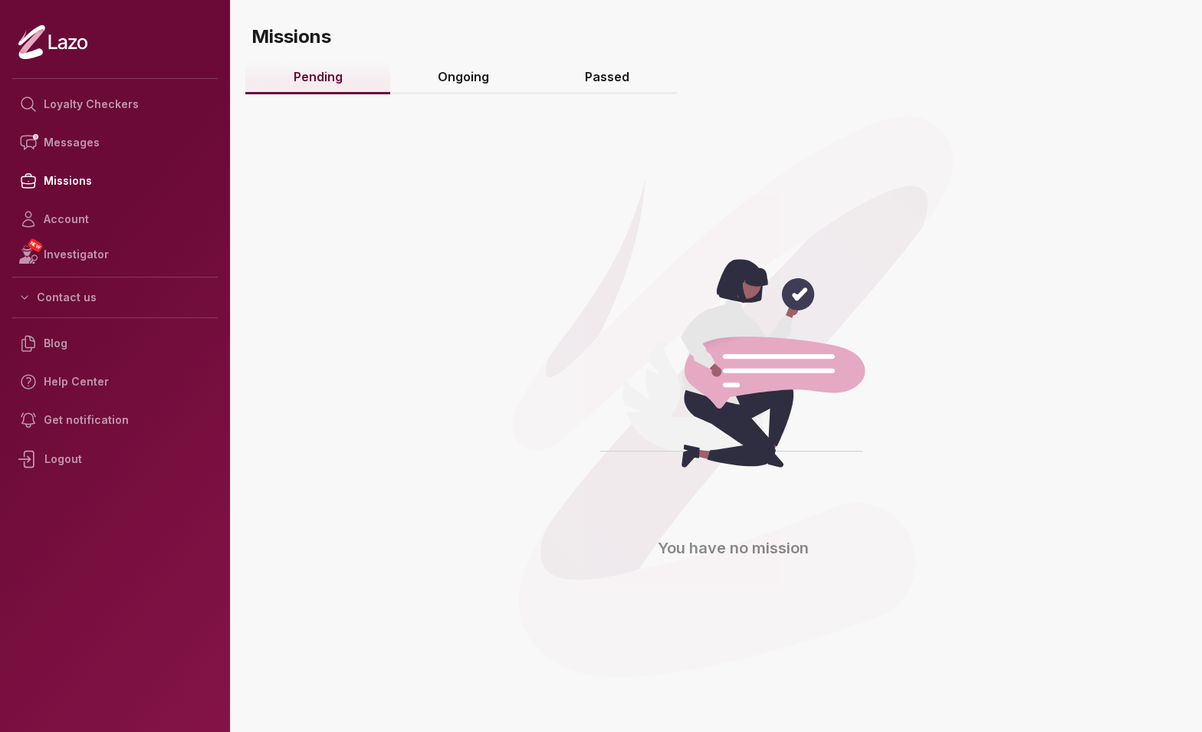 Image resolution: width=1202 pixels, height=732 pixels. Describe the element at coordinates (35, 245) in the screenshot. I see `span: NEW` at that location.